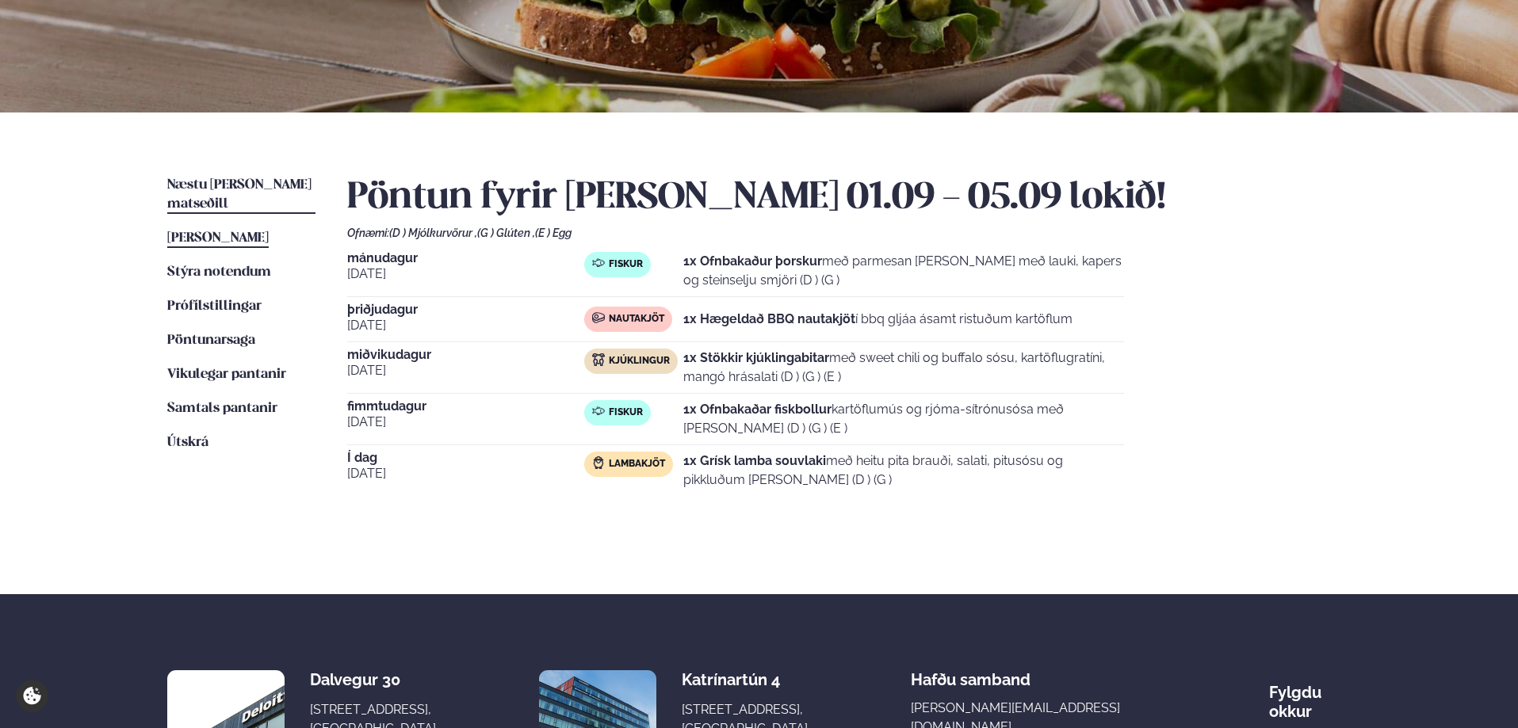 The height and width of the screenshot is (728, 1518). I want to click on strong: 1x Stökkir kjúklingabitar, so click(756, 357).